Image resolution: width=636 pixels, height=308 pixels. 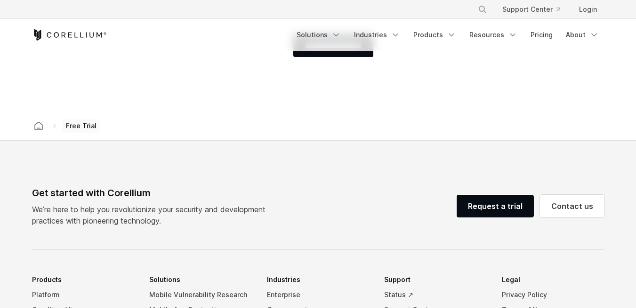 I want to click on div: Get started with Corellium, so click(x=153, y=193).